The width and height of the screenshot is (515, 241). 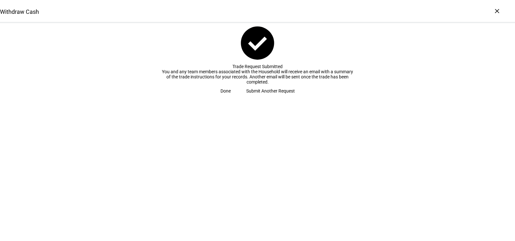 I want to click on span: Done, so click(x=226, y=91).